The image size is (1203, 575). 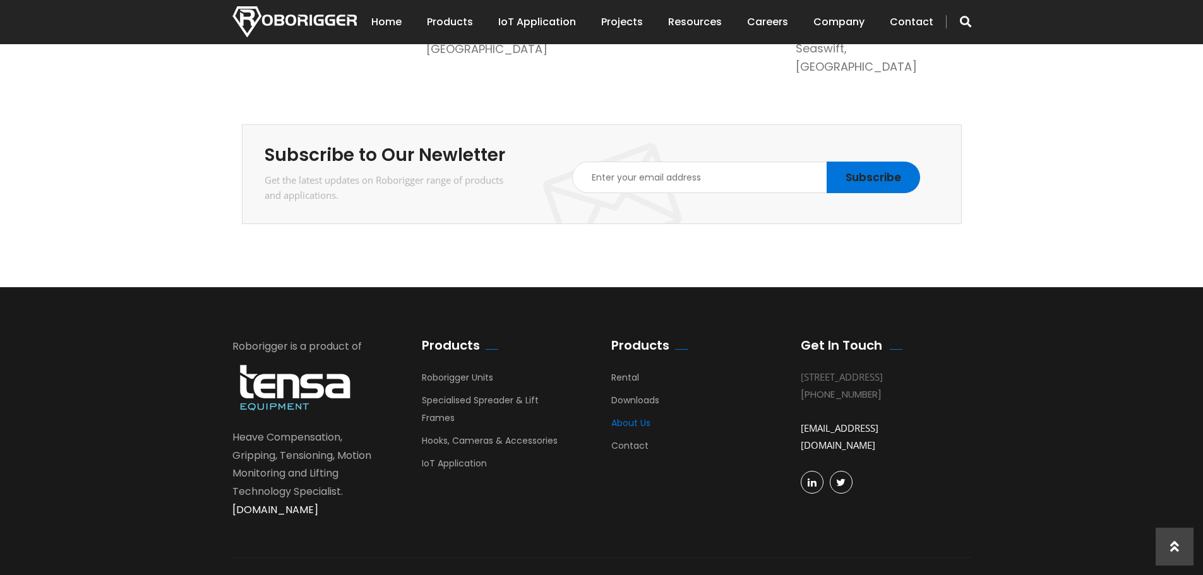 I want to click on a: Resources, so click(x=695, y=22).